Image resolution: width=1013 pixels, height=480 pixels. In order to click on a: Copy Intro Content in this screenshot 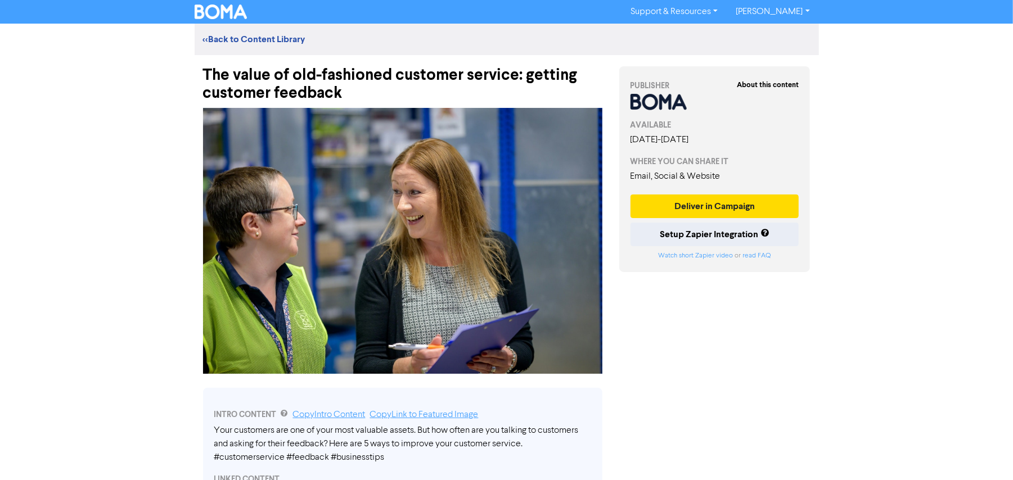, I will do `click(329, 415)`.